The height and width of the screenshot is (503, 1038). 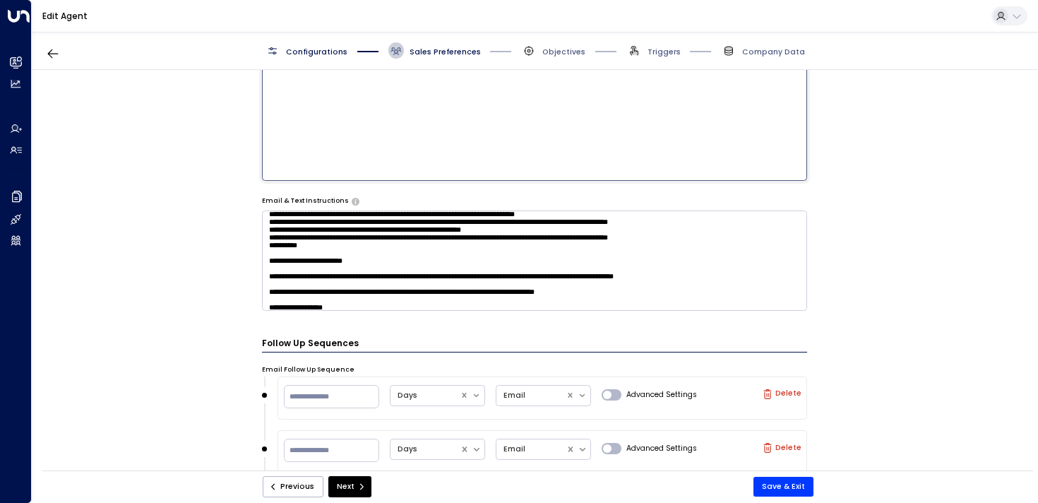 I want to click on label: Email Follow Up Sequence, so click(x=308, y=370).